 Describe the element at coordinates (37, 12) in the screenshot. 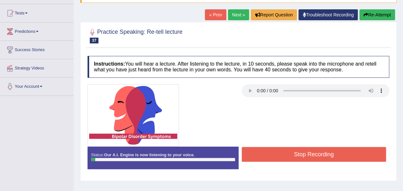

I see `a: Tests` at that location.